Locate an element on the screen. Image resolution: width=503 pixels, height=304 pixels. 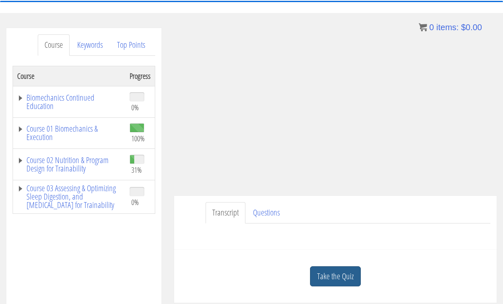
a: Questions is located at coordinates (266, 213).